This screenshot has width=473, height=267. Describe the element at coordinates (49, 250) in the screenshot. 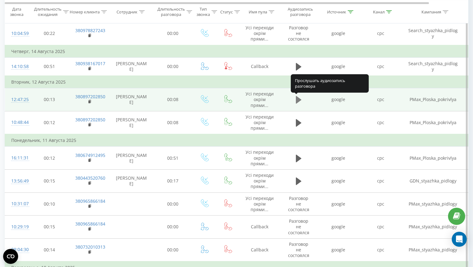

I see `td: 00:14` at that location.